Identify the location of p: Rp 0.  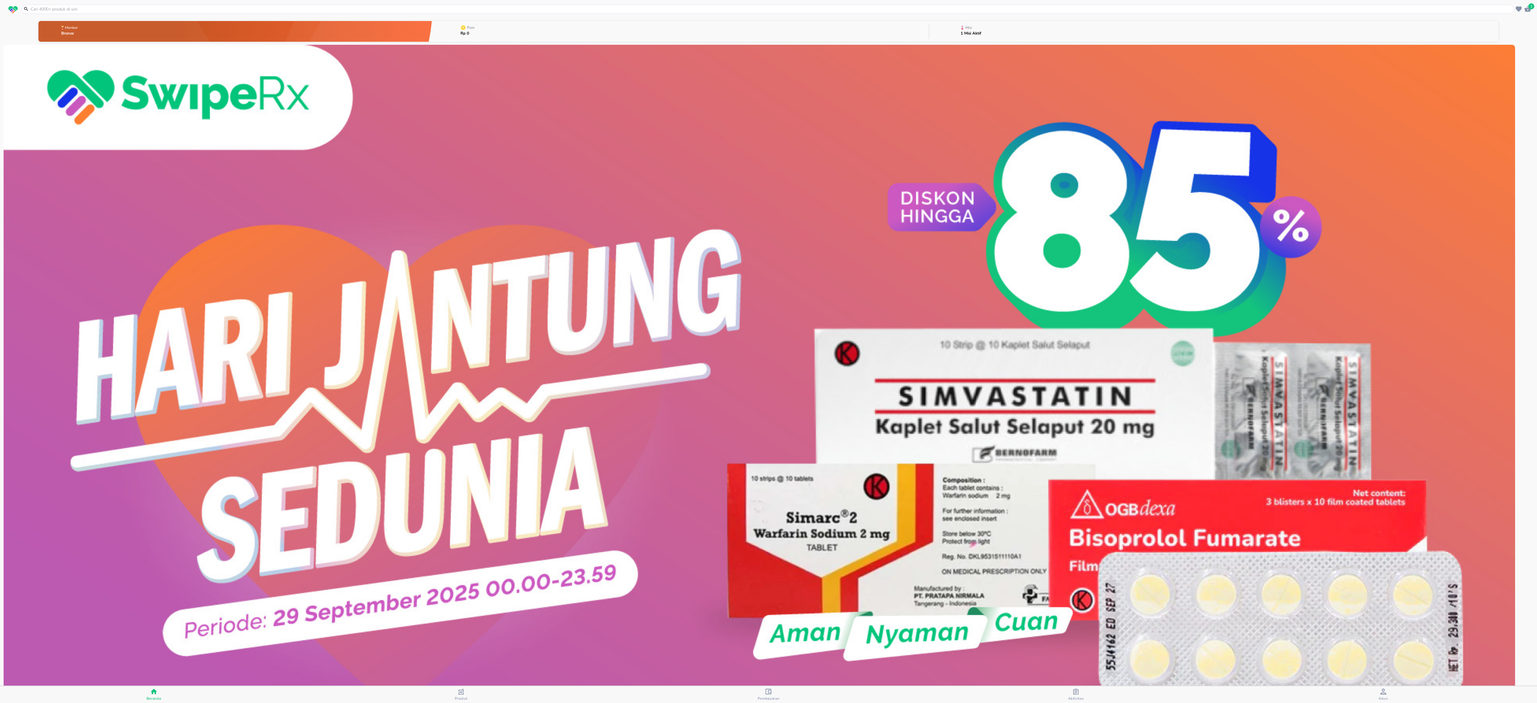
(468, 33).